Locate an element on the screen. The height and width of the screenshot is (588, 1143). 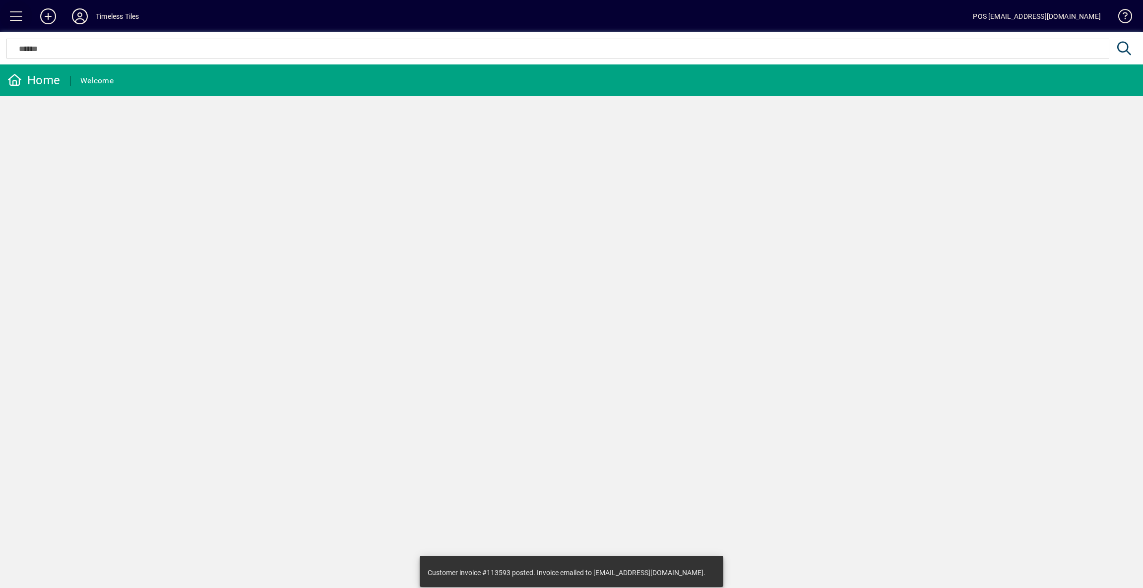
div: Welcome is located at coordinates (97, 81).